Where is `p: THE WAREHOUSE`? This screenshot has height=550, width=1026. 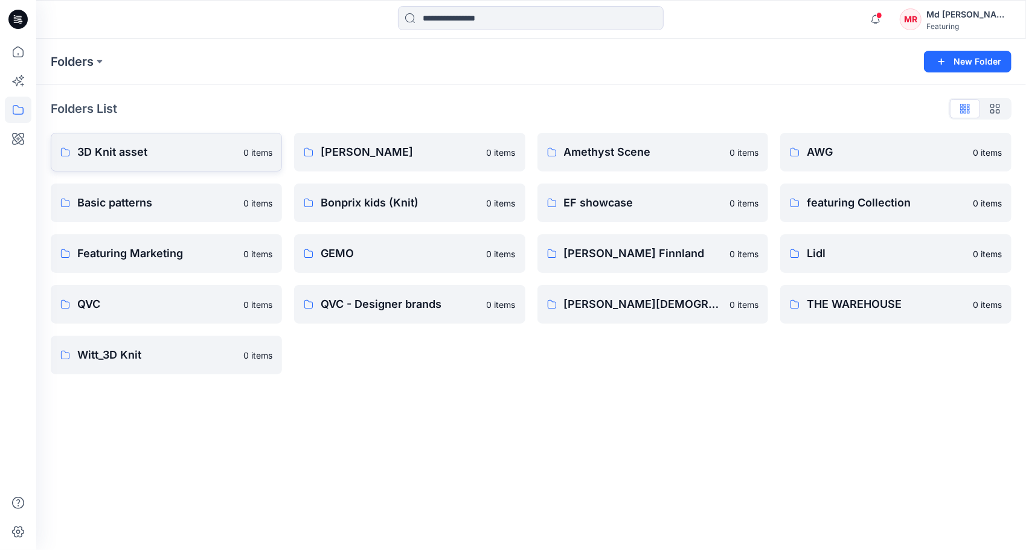 p: THE WAREHOUSE is located at coordinates (886, 304).